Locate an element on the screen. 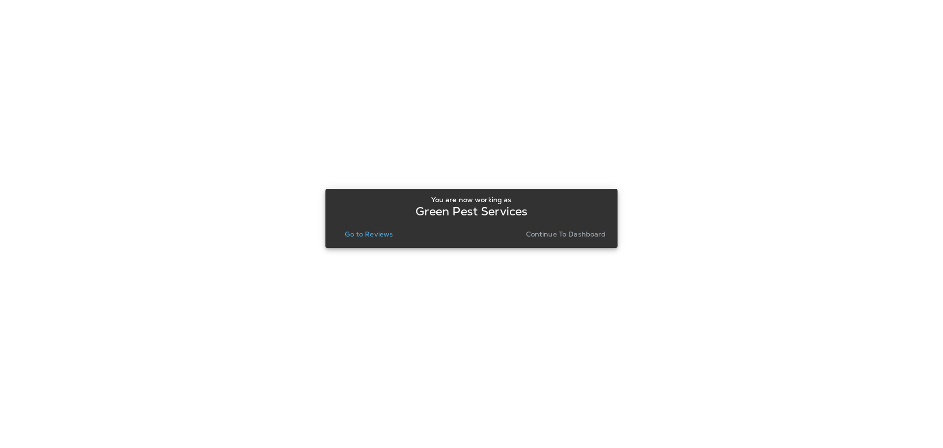 Image resolution: width=943 pixels, height=448 pixels. button: Go to Reviews is located at coordinates (369, 234).